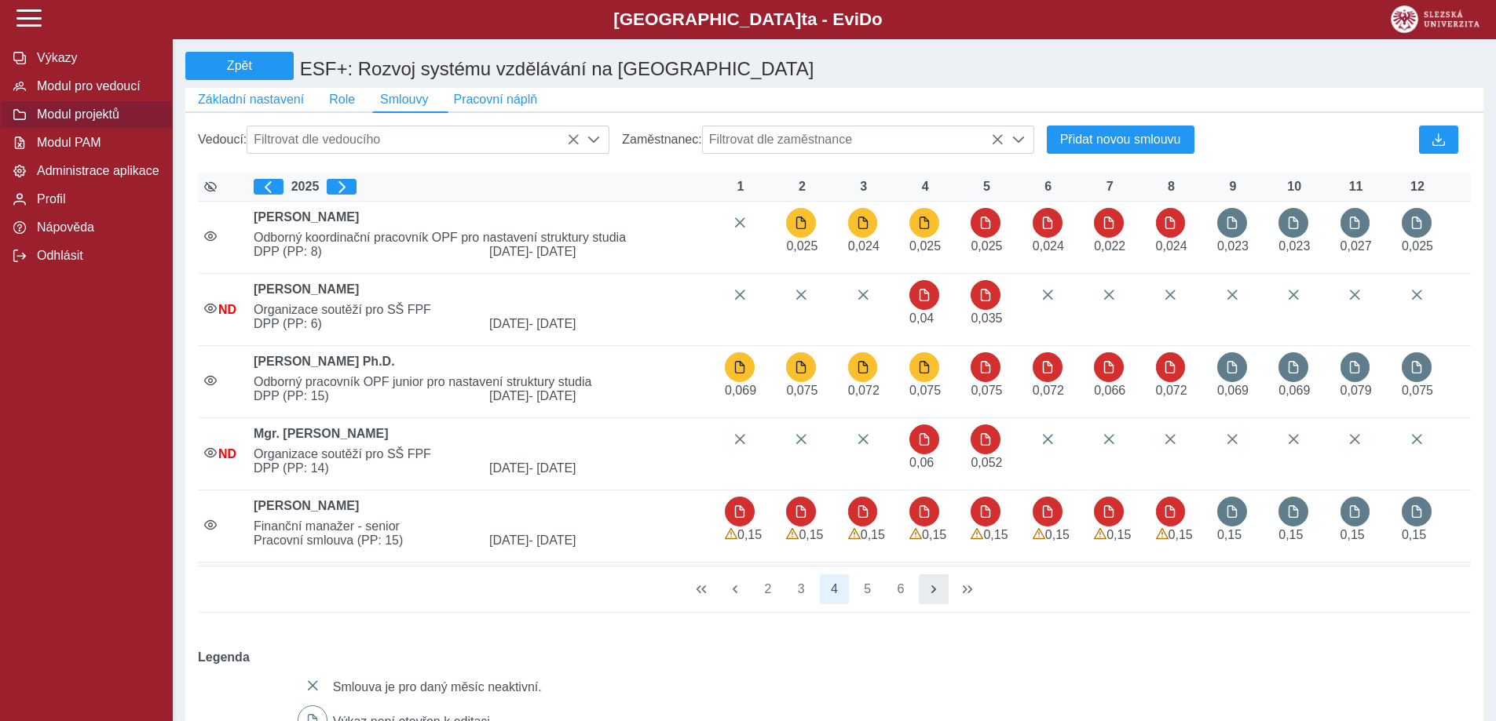  Describe the element at coordinates (96, 256) in the screenshot. I see `span: Odhlásit` at that location.